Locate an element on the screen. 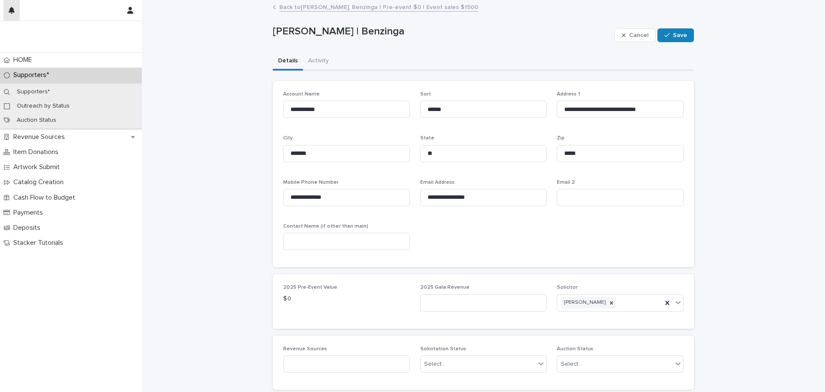 The image size is (825, 392). button: Cancel is located at coordinates (635, 35).